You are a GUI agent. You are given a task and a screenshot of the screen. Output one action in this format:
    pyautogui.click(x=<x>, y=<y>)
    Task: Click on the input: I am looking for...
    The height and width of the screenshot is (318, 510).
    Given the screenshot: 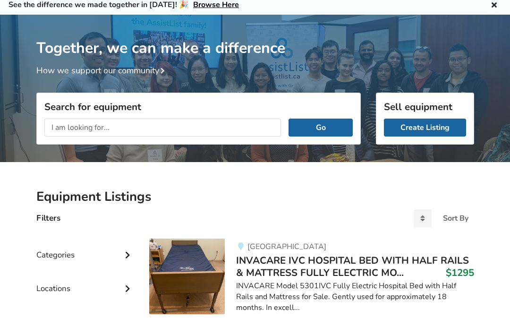 What is the action you would take?
    pyautogui.click(x=163, y=127)
    